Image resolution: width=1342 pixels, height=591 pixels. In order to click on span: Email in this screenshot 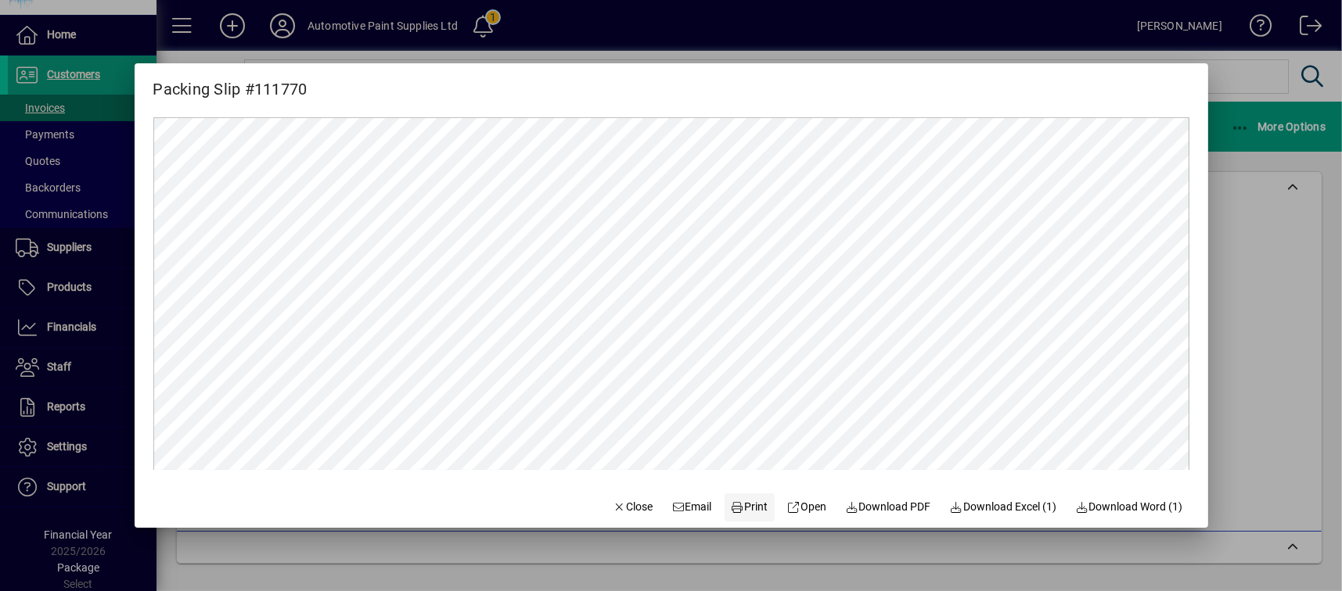, I will do `click(692, 507)`.